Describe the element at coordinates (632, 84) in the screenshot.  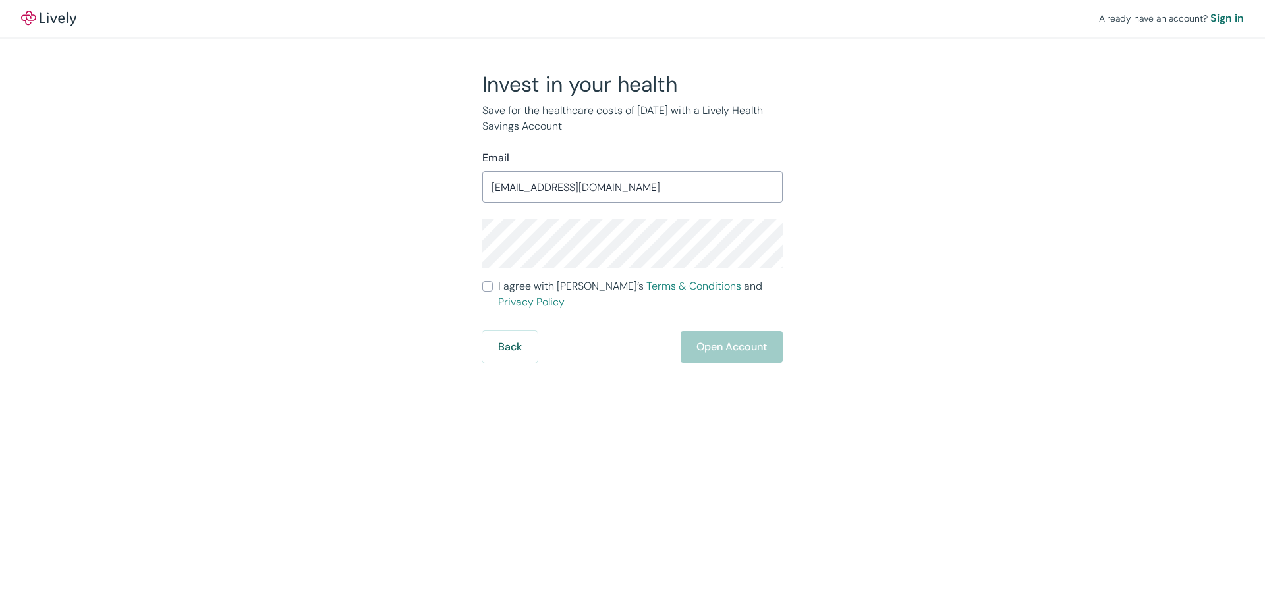
I see `h2: Invest in your health` at that location.